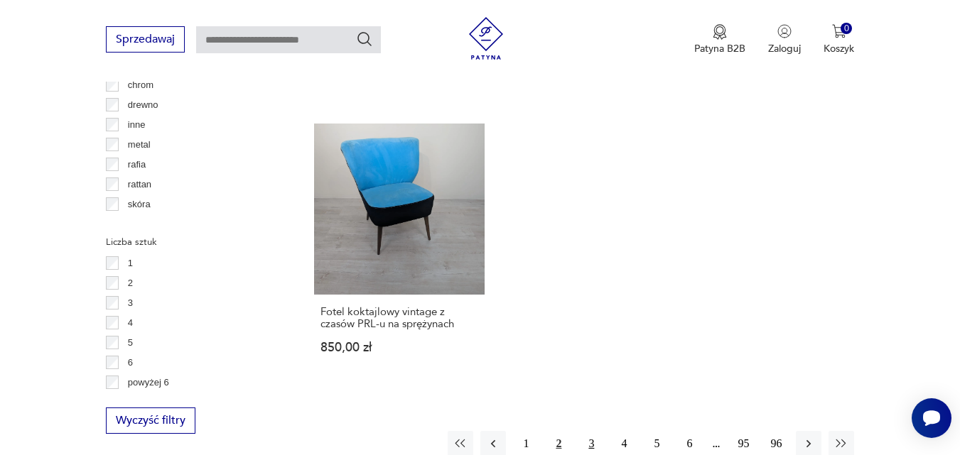 The image size is (960, 455). Describe the element at coordinates (399, 318) in the screenshot. I see `h3: Fotel koktajlowy vintage z czasów PRL-u na sprężynach` at that location.